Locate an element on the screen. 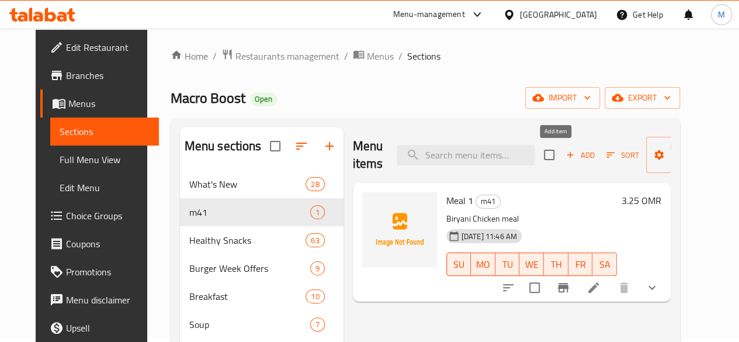  img: Meal 1 is located at coordinates (400, 230).